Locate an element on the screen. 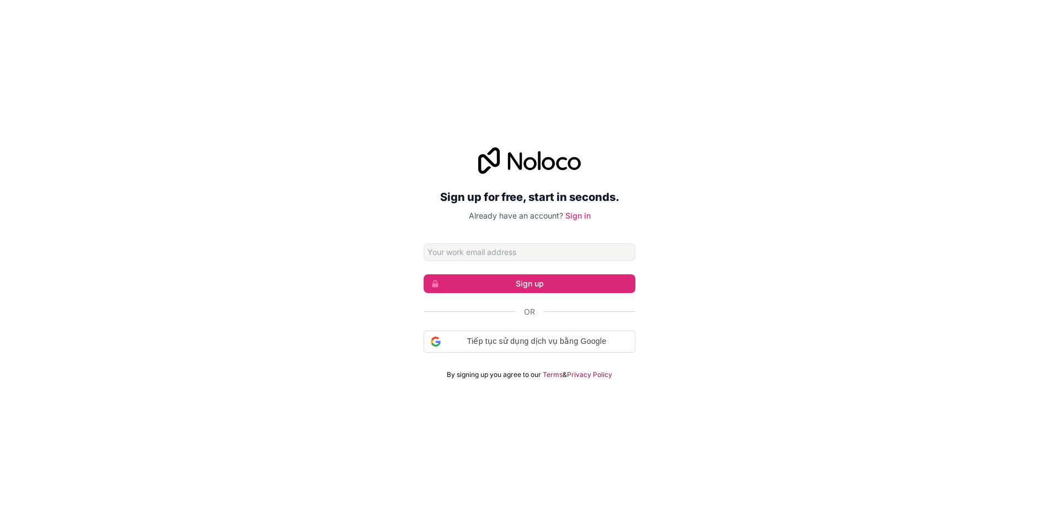 The image size is (1059, 526). h2: Sign up for free, start in seconds. is located at coordinates (530, 197).